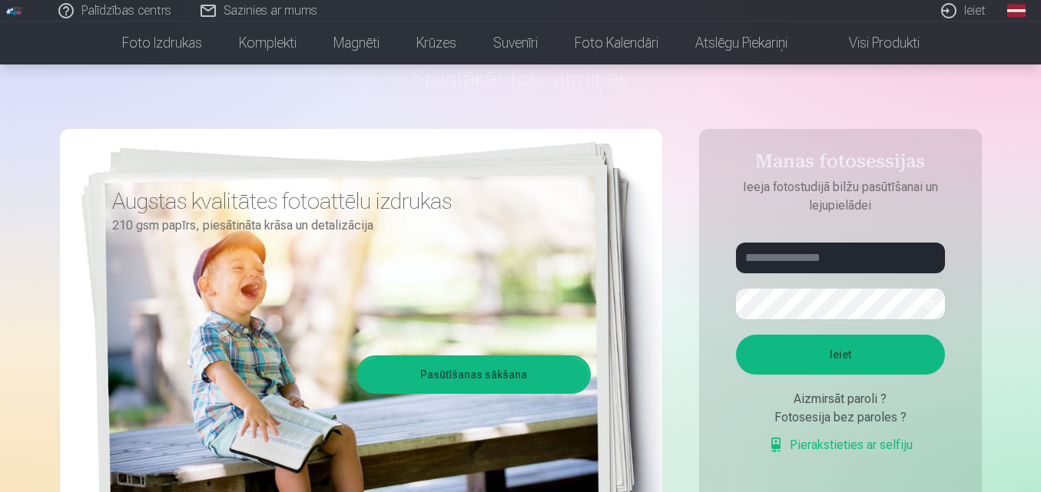  I want to click on a: Komplekti, so click(267, 43).